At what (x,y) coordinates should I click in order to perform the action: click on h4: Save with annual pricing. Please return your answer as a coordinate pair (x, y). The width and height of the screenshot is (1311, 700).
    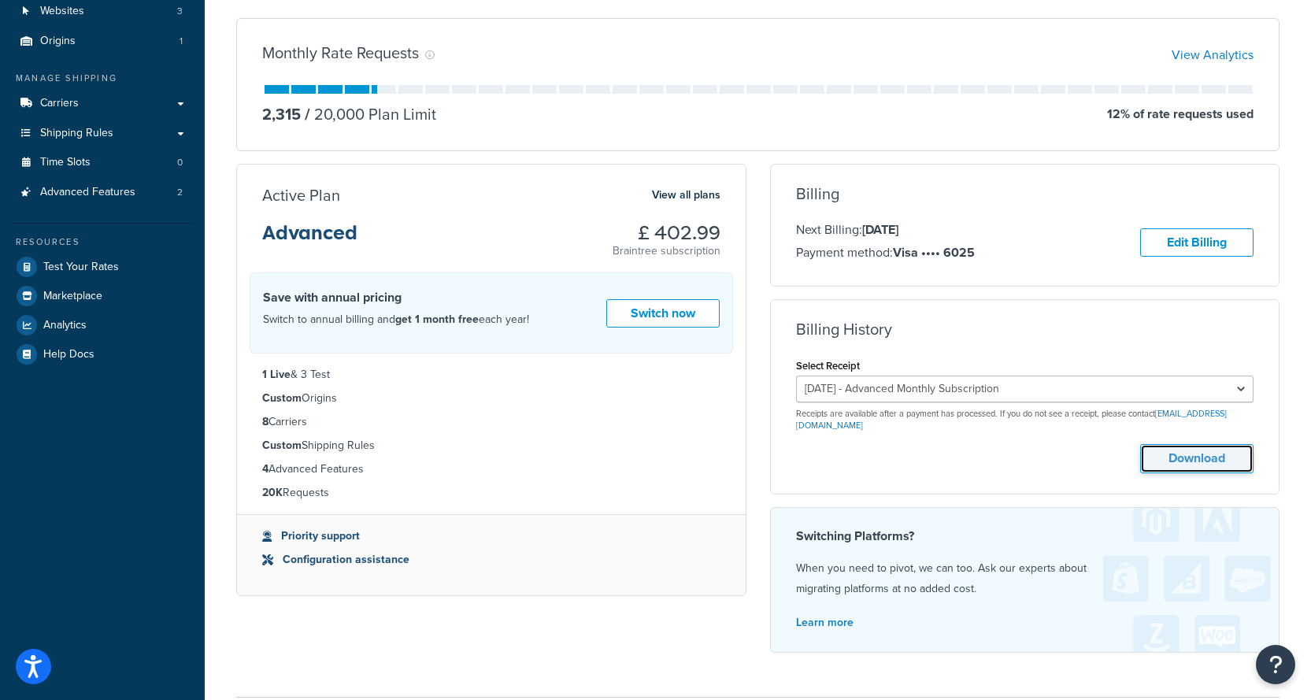
    Looking at the image, I should click on (396, 298).